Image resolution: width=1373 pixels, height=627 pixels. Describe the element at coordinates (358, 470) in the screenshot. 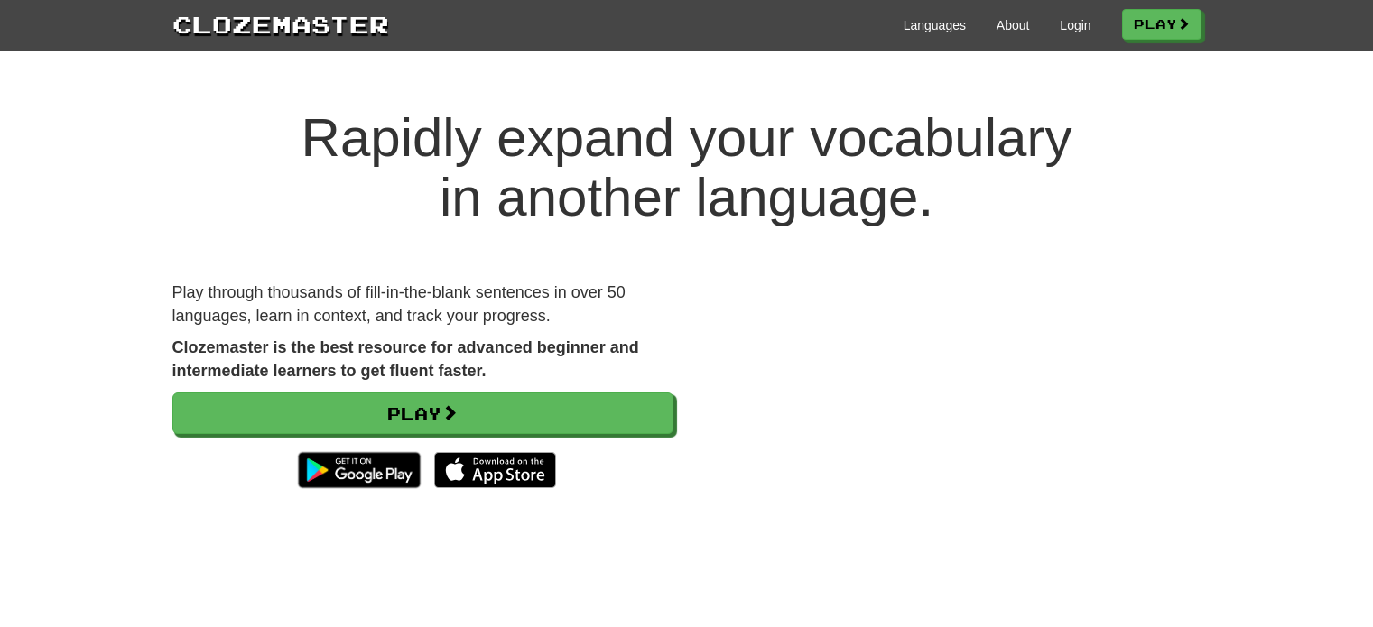

I see `img: Get it on Google Play` at that location.